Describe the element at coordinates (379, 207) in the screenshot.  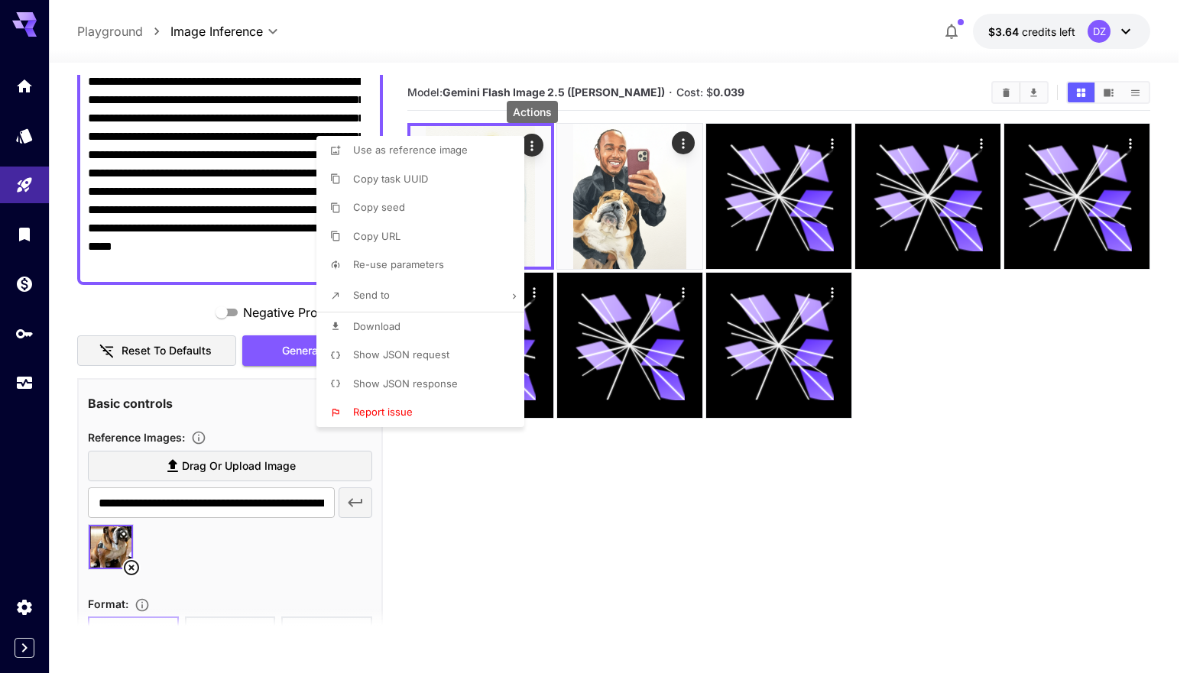
I see `span: Copy seed` at that location.